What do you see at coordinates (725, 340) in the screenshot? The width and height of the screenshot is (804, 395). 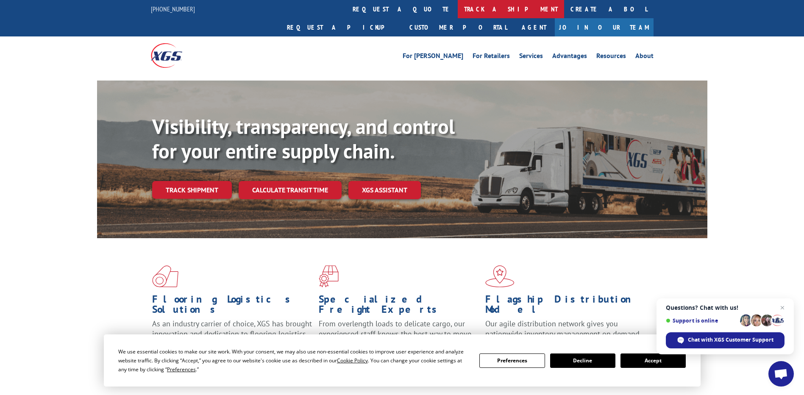 I see `div: Chat with XGS Customer Support` at bounding box center [725, 340].